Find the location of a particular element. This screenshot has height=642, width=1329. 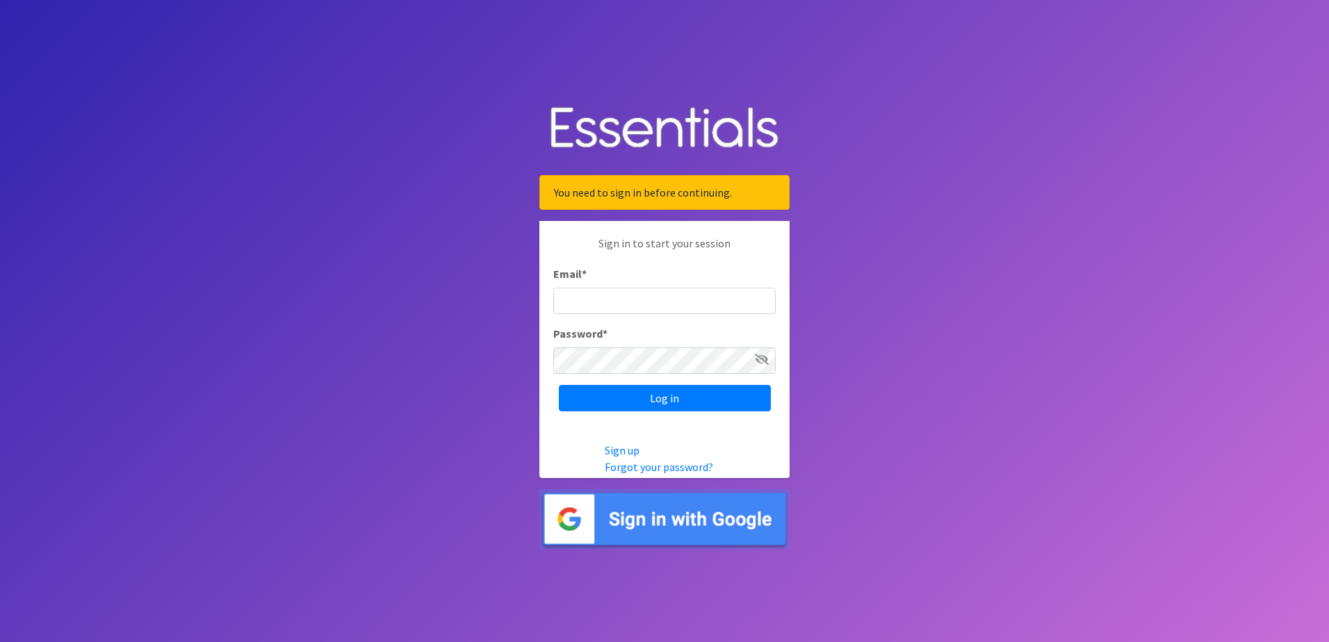

label: Password is located at coordinates (580, 334).